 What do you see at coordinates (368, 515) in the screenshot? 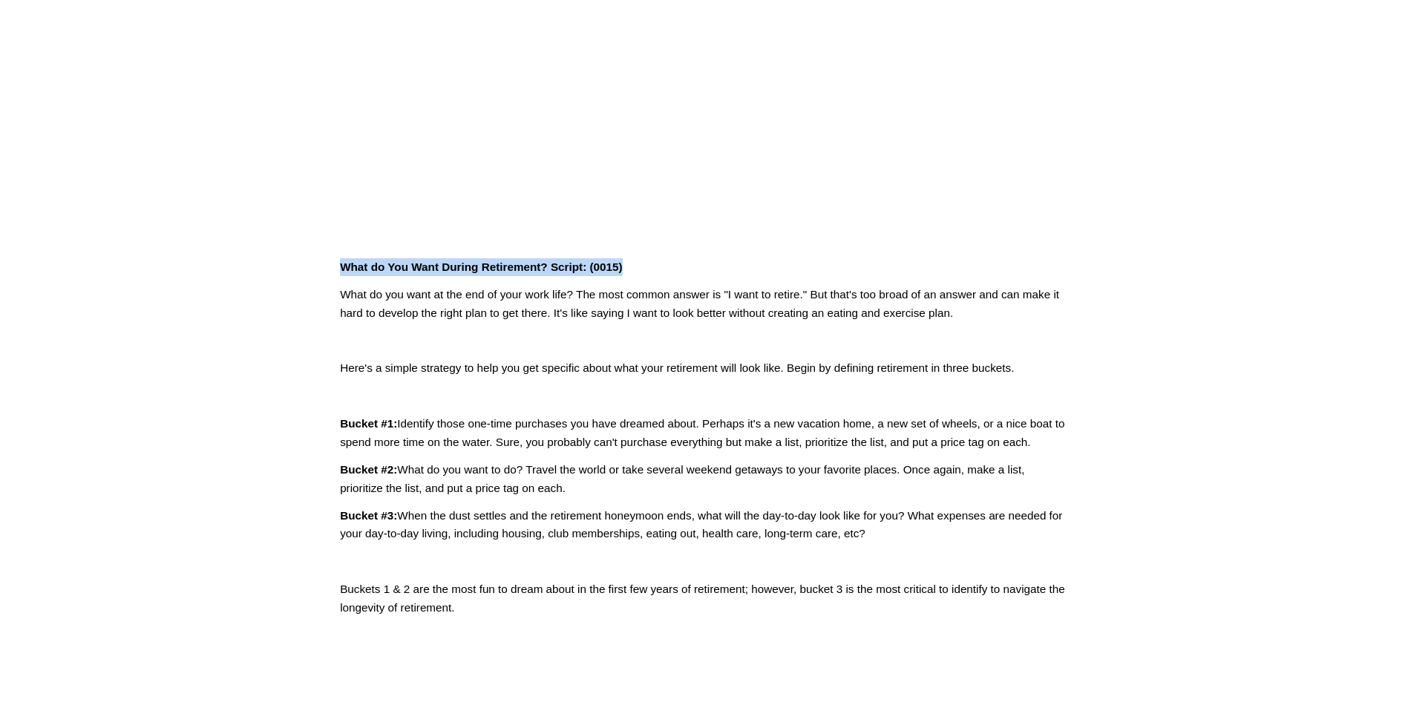
I see `strong: Bucket #3:` at bounding box center [368, 515].